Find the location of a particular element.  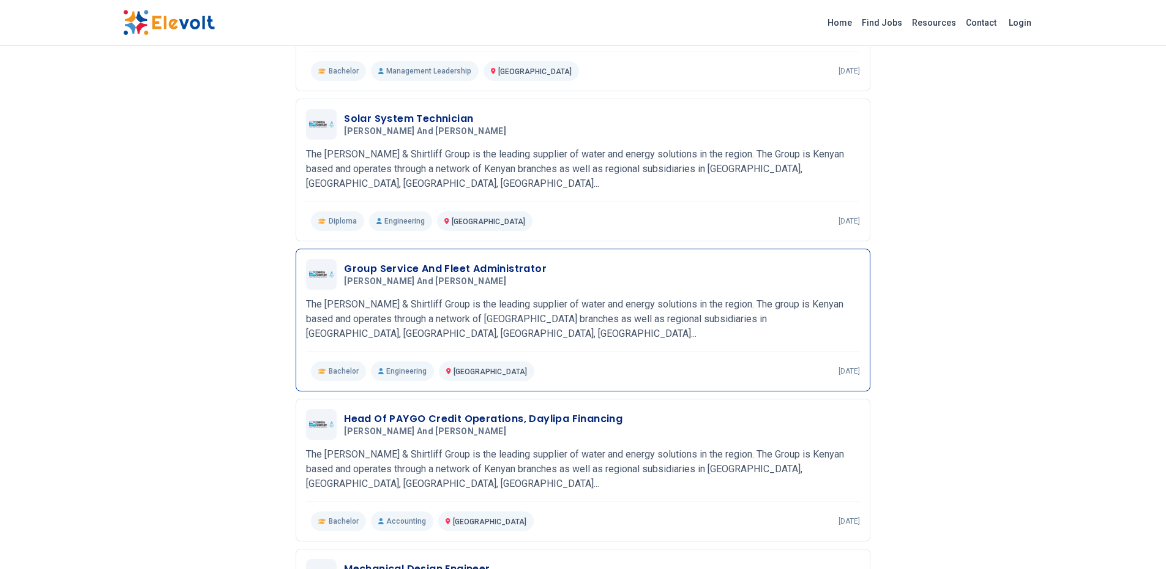

h3: Group Service And Fleet Administrator is located at coordinates (445, 269).